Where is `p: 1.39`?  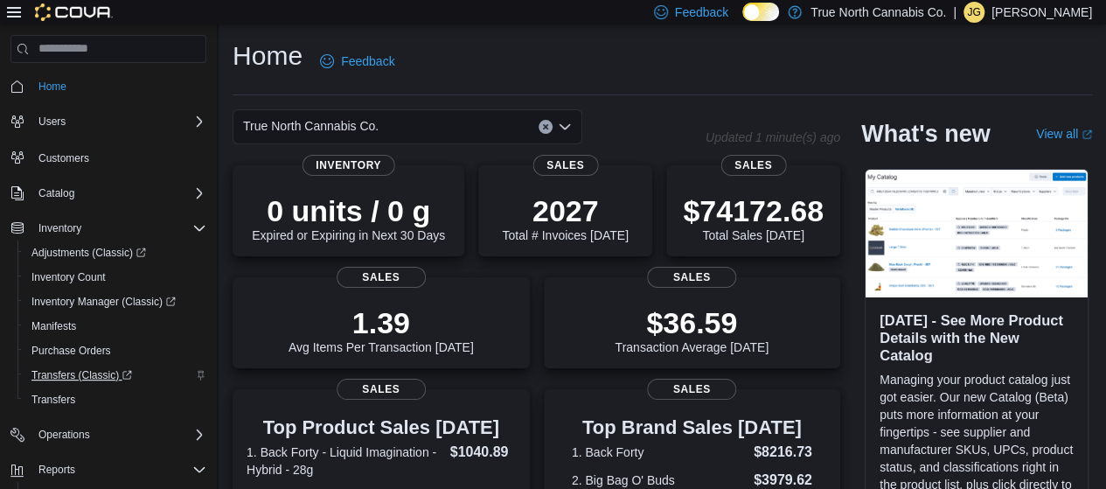 p: 1.39 is located at coordinates (381, 322).